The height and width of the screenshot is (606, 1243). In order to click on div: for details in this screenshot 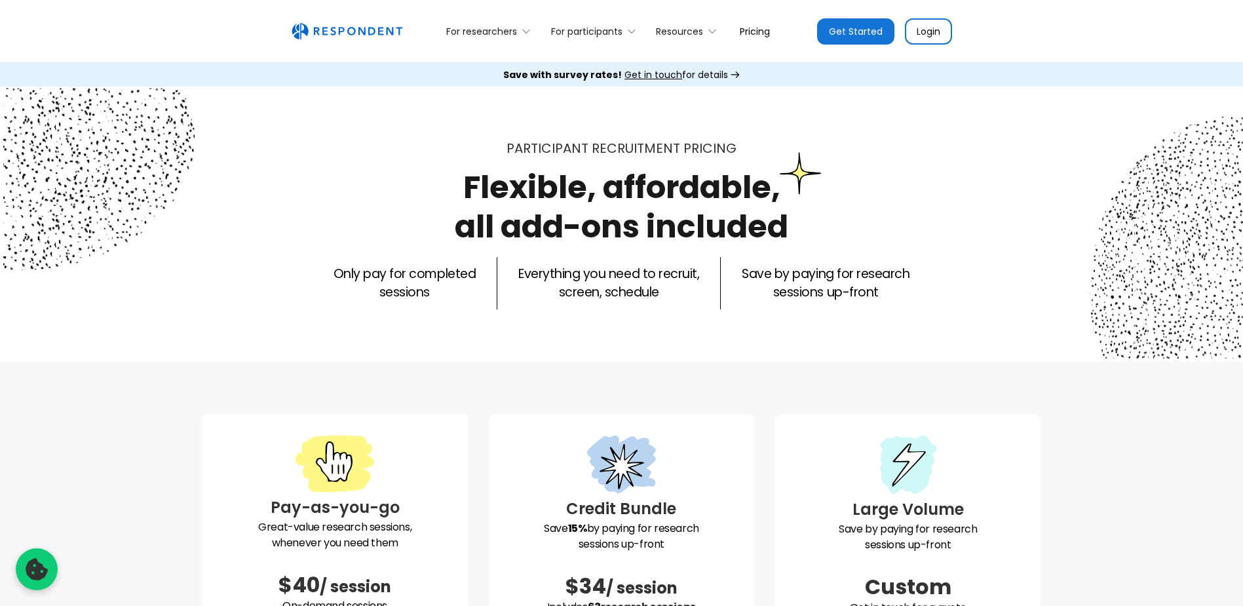, I will do `click(615, 75)`.